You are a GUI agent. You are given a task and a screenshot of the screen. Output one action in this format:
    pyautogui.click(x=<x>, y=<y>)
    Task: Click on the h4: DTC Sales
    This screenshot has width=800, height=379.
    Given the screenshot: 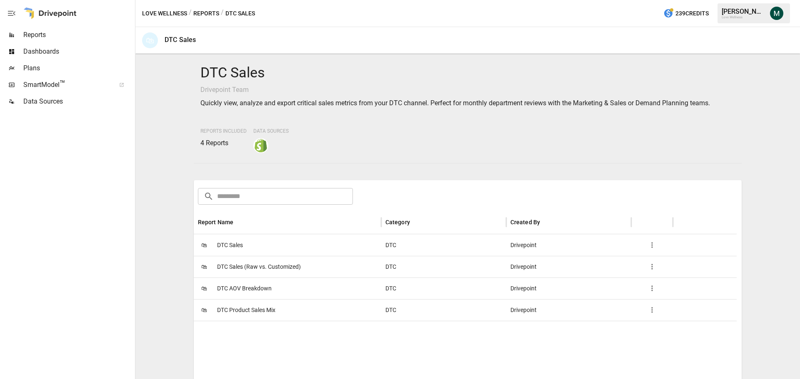 What is the action you would take?
    pyautogui.click(x=468, y=73)
    